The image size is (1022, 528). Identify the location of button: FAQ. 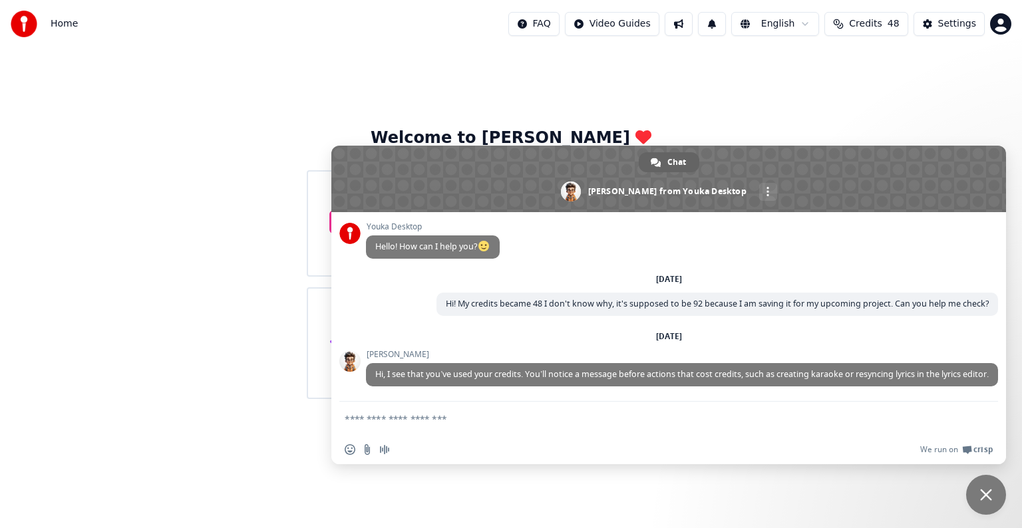
(534, 24).